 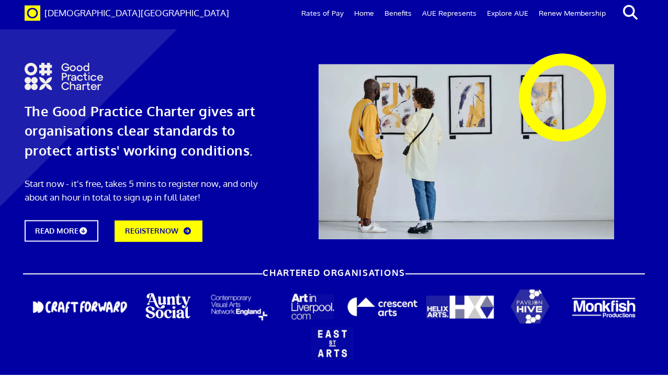 What do you see at coordinates (630, 13) in the screenshot?
I see `button: search` at bounding box center [630, 13].